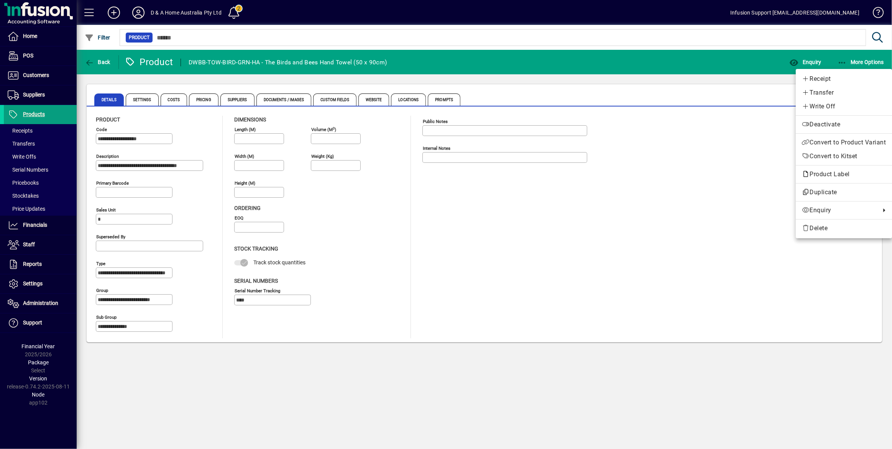  I want to click on span: Convert to Kitset, so click(844, 156).